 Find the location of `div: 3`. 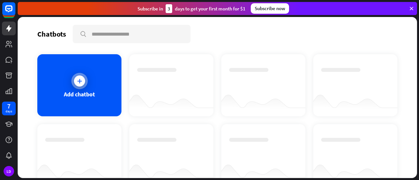

div: 3 is located at coordinates (169, 9).